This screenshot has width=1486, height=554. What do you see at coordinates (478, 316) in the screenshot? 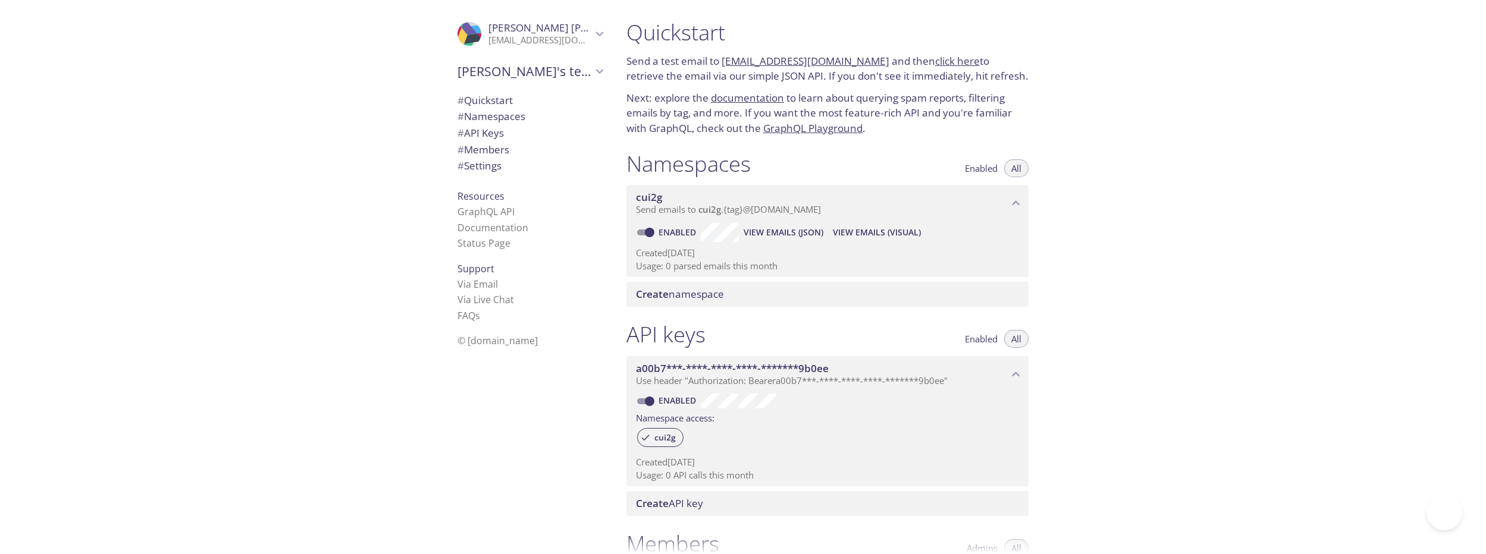
I see `span: s` at bounding box center [478, 316].